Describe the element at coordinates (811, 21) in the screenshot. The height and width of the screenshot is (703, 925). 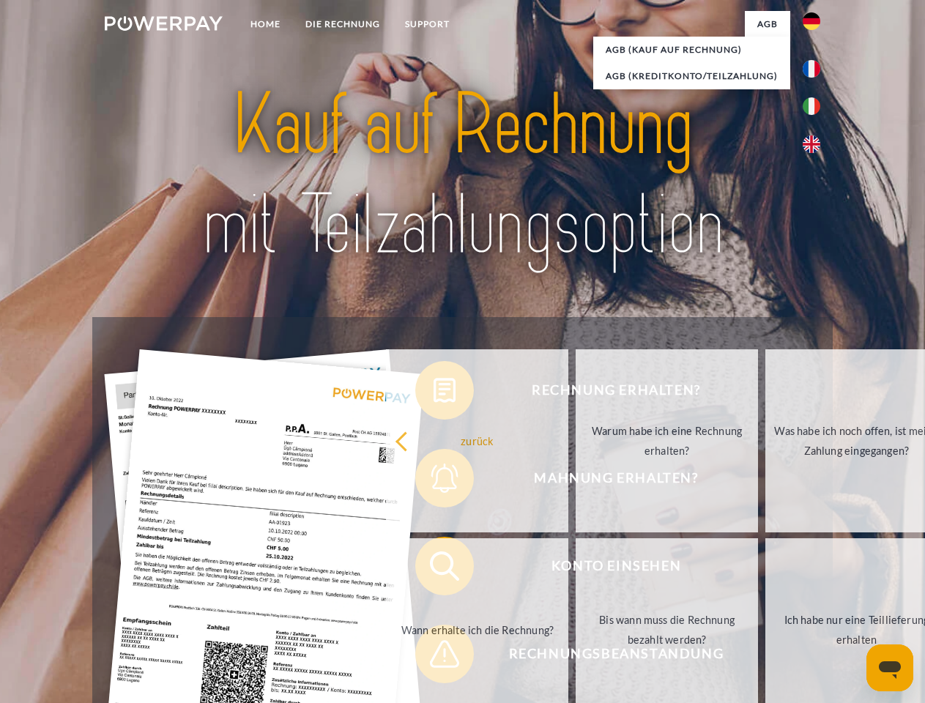
I see `img: de` at that location.